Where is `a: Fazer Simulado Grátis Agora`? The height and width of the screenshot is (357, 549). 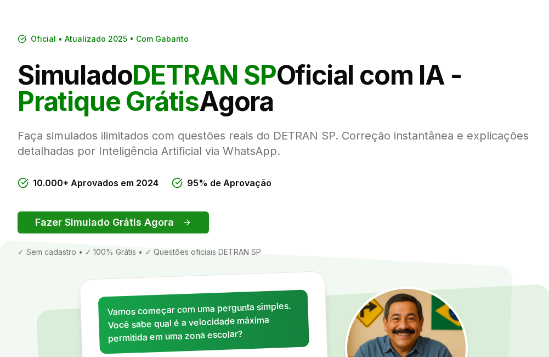
a: Fazer Simulado Grátis Agora is located at coordinates (113, 222).